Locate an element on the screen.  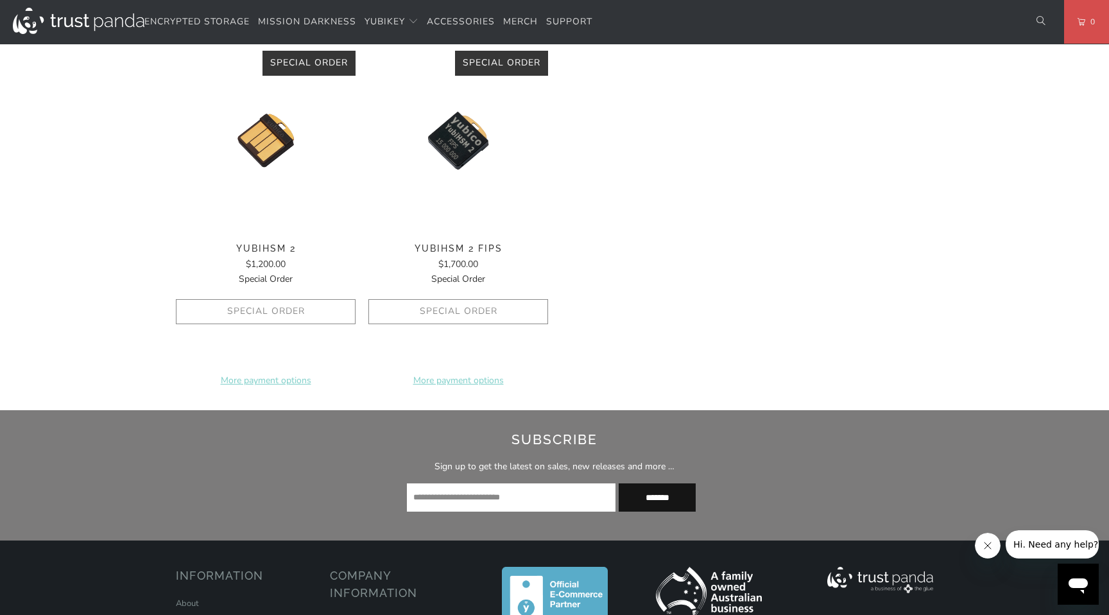
span: Mission Darkness is located at coordinates (307, 21).